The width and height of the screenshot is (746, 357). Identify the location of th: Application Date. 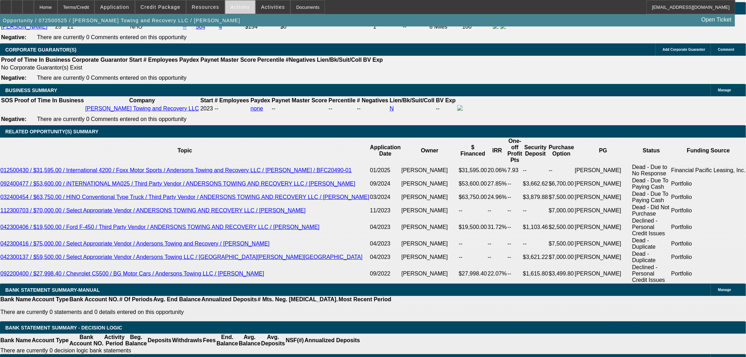
(385, 150).